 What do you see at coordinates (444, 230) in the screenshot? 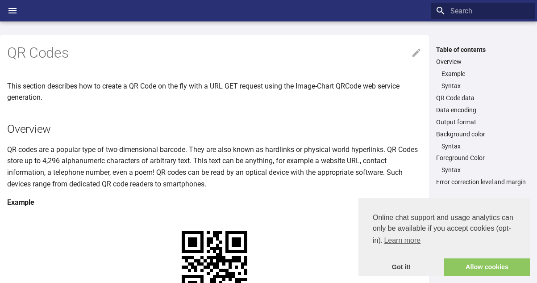
I see `span: Online chat support and usage analytics can only be available if you accept cookies (opt-in).` at bounding box center [444, 230].